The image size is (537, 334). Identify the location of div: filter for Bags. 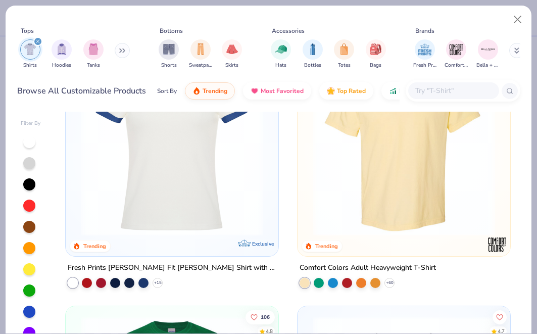
(376, 54).